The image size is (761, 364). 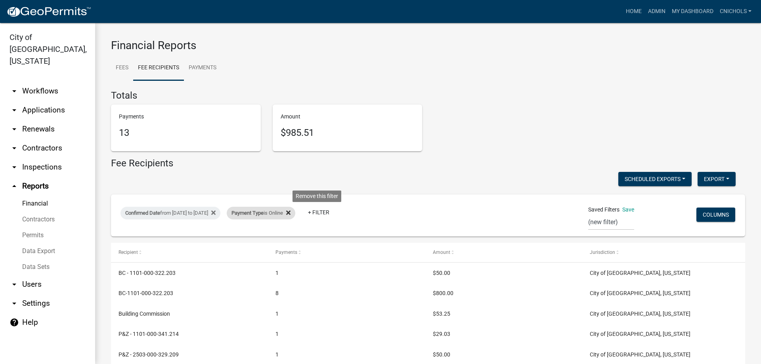 What do you see at coordinates (149, 334) in the screenshot?
I see `span: P&Z - 1101-000-341.214` at bounding box center [149, 334].